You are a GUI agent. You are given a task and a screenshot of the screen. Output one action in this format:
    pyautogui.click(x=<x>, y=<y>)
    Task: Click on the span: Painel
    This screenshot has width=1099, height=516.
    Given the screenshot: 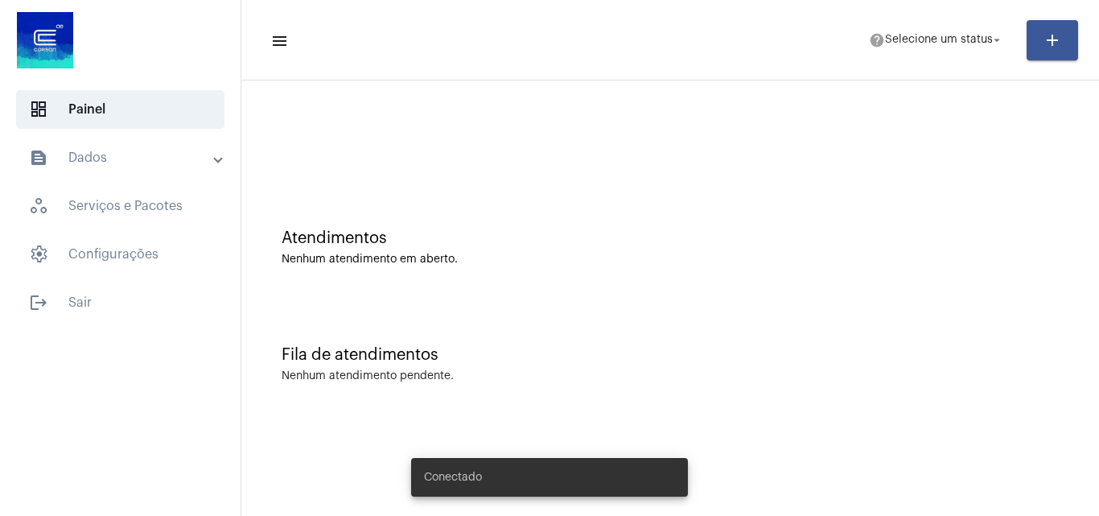 What is the action you would take?
    pyautogui.click(x=120, y=109)
    